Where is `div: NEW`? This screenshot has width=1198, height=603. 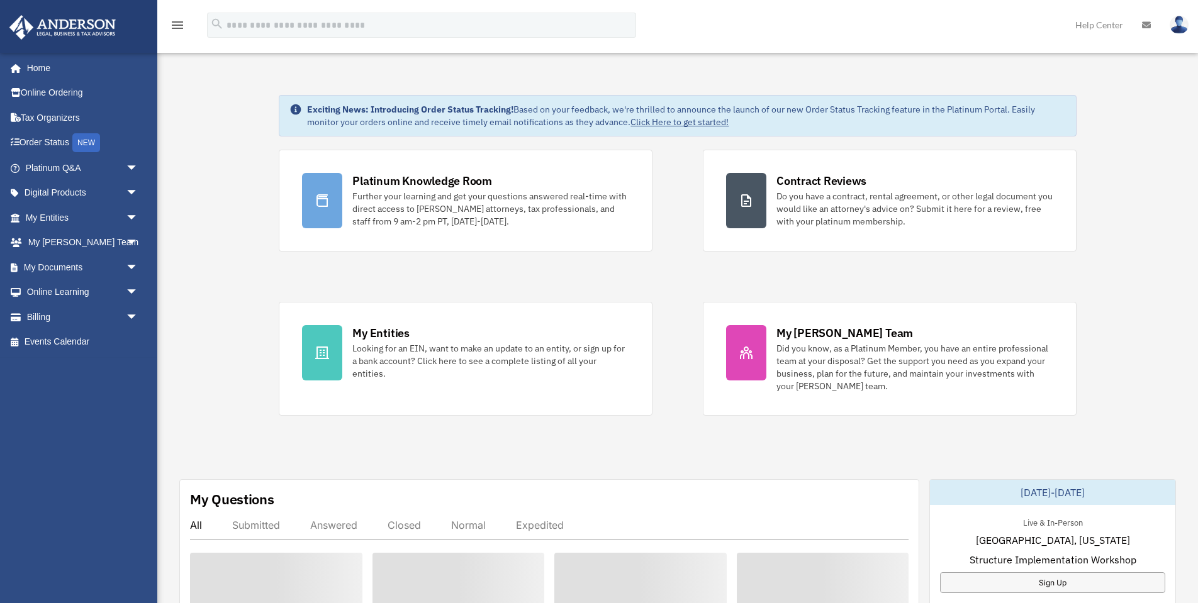 div: NEW is located at coordinates (86, 143).